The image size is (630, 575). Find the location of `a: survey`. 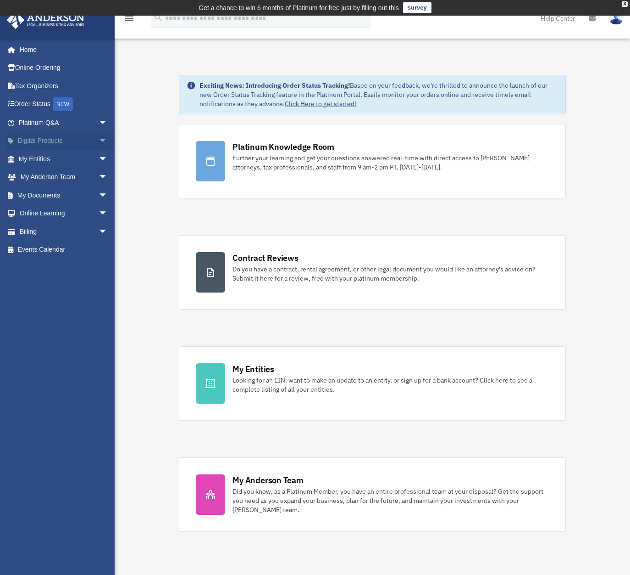

a: survey is located at coordinates (418, 8).